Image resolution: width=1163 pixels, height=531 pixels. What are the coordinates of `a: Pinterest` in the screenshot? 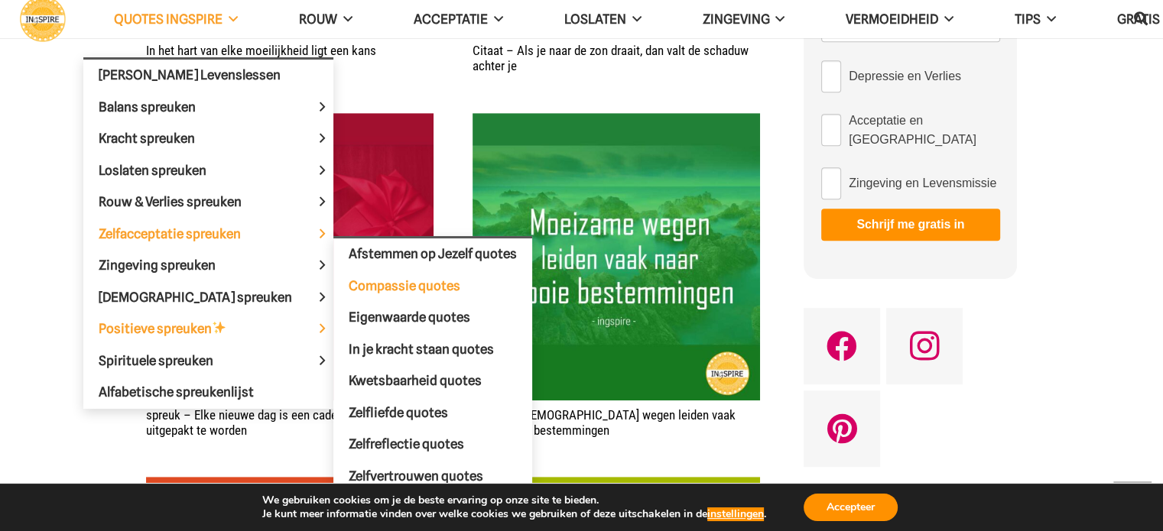 It's located at (842, 429).